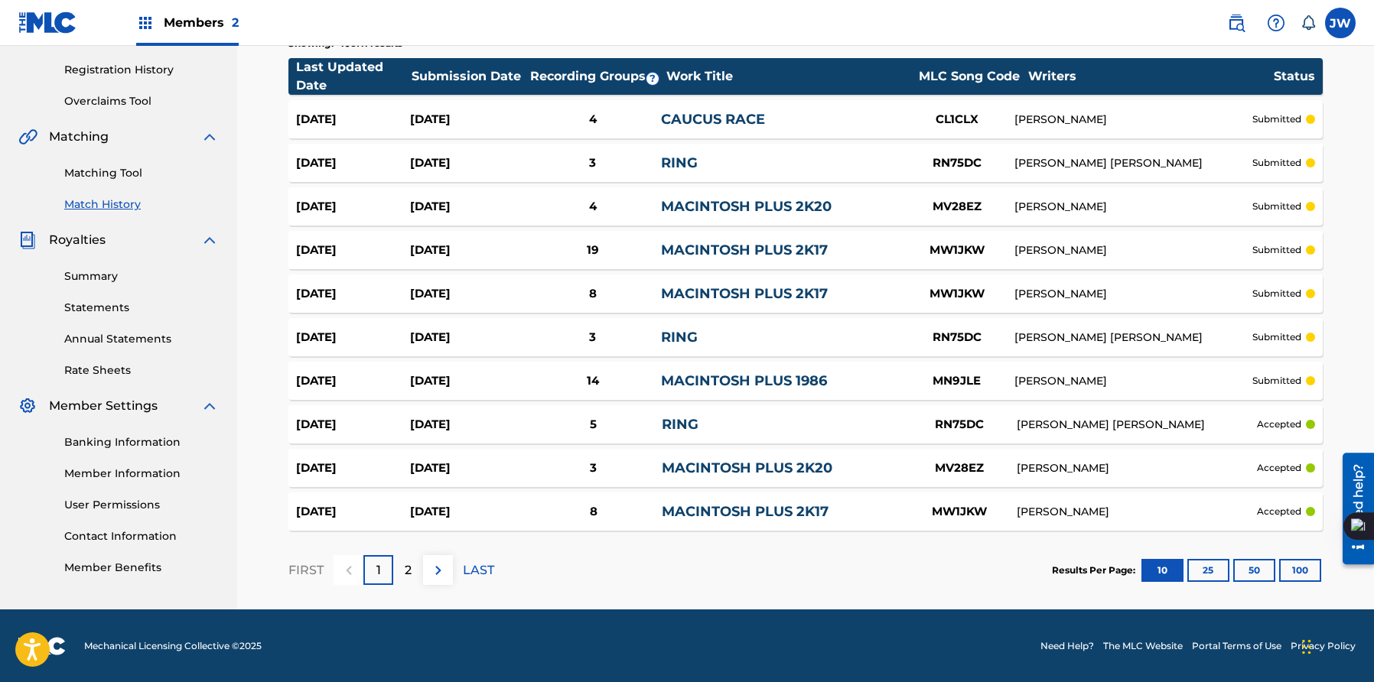 The width and height of the screenshot is (1374, 682). I want to click on p: 2, so click(408, 571).